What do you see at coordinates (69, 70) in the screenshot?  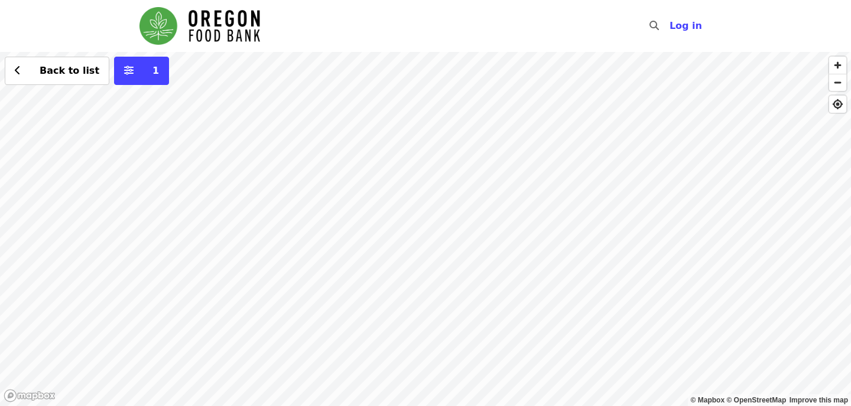 I see `span: Back to list` at bounding box center [69, 70].